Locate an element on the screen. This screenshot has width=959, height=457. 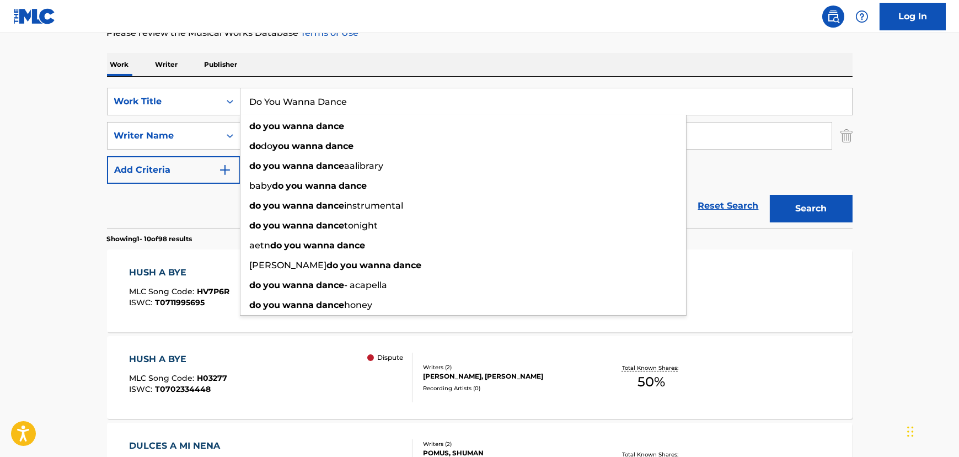
span: HV7P6R is located at coordinates (213, 291).